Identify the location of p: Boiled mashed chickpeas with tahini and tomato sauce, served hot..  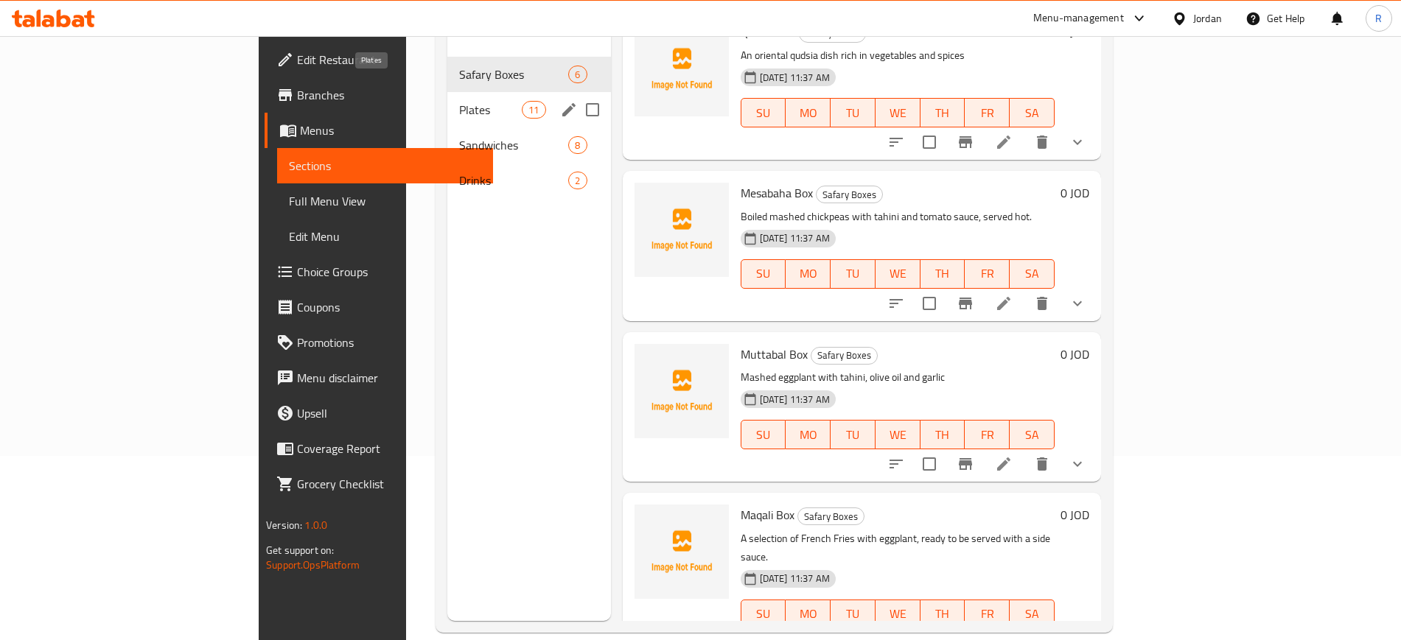
(898, 217).